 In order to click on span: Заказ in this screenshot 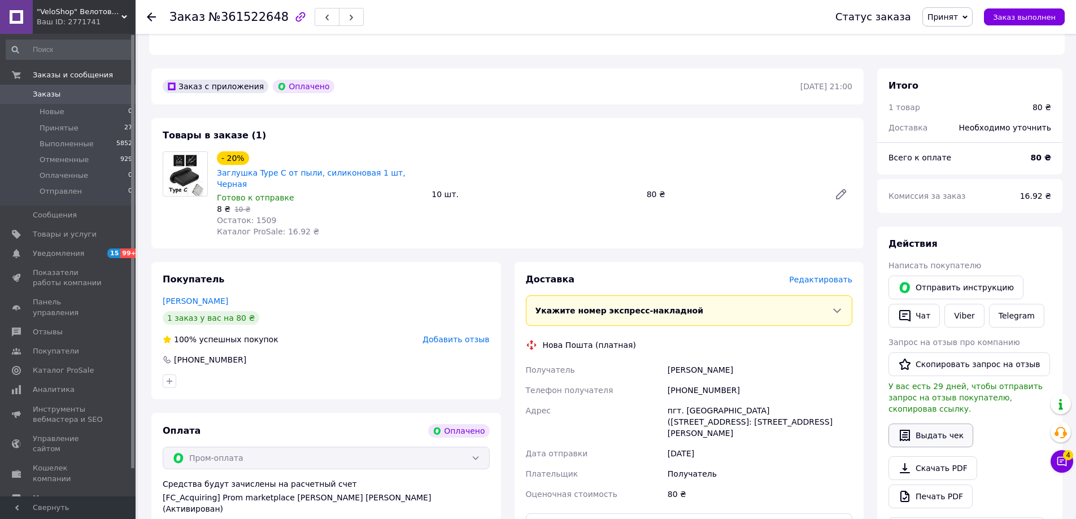, I will do `click(187, 17)`.